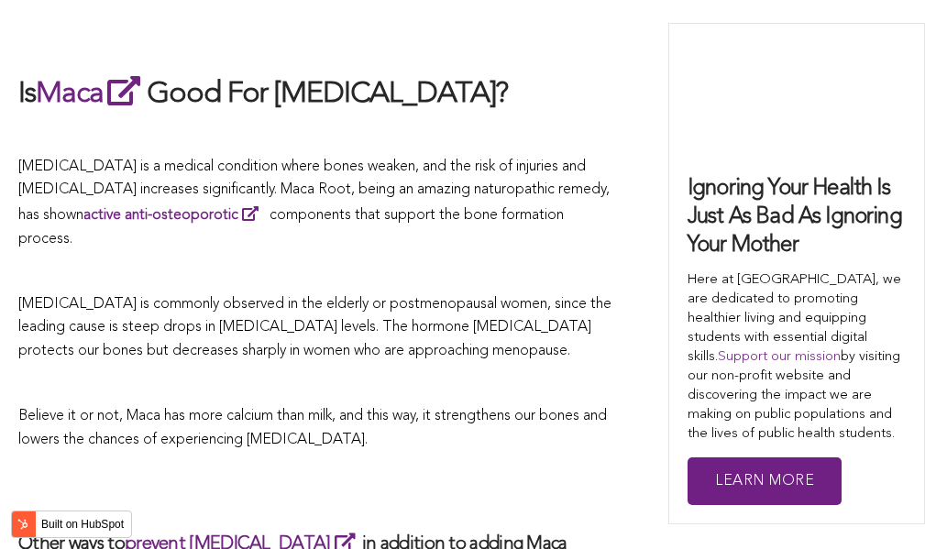 Image resolution: width=925 pixels, height=549 pixels. What do you see at coordinates (174, 215) in the screenshot?
I see `a: active anti-osteoporotic` at bounding box center [174, 215].